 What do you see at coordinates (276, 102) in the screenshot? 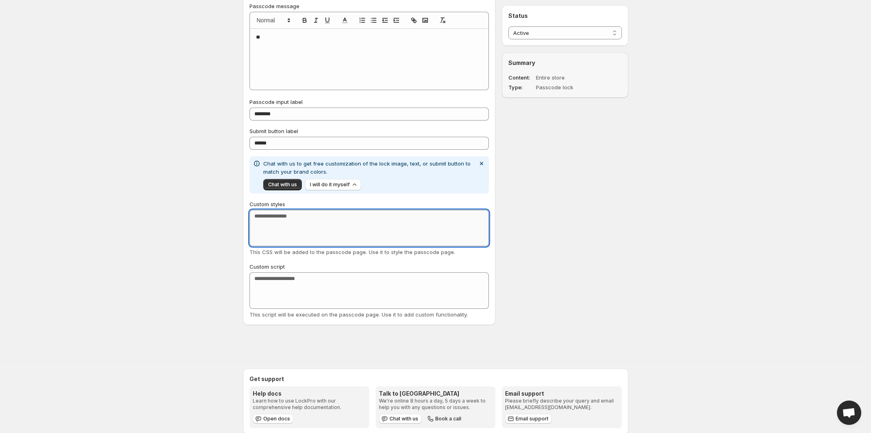
I see `span: Passcode input label` at bounding box center [276, 102].